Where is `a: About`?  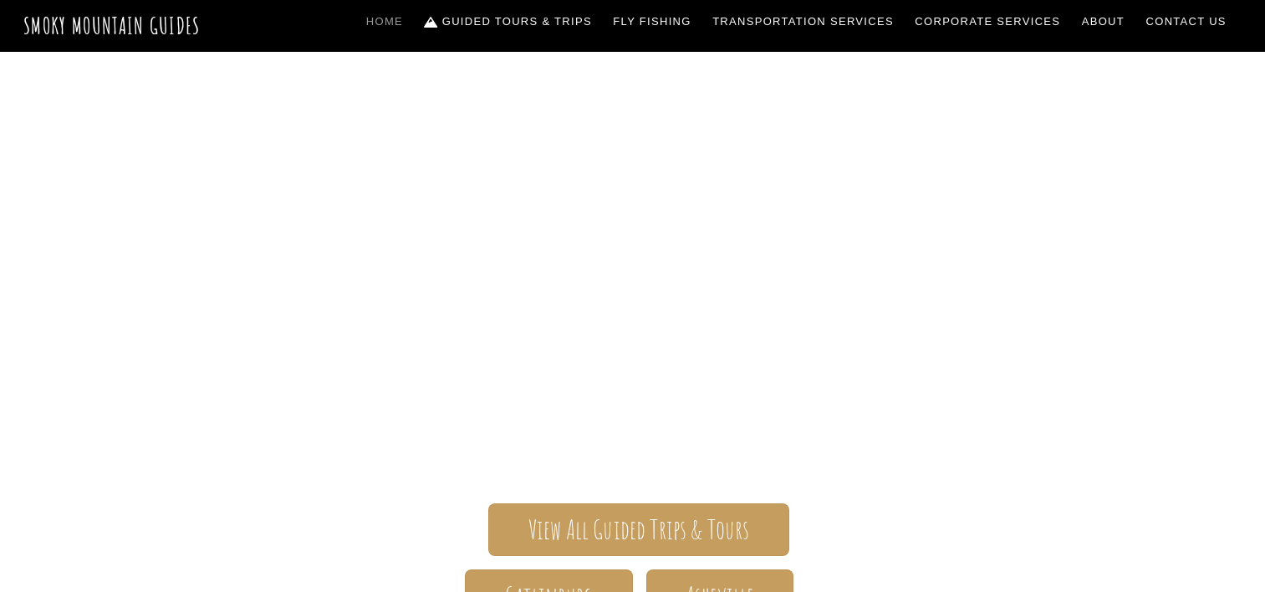 a: About is located at coordinates (1103, 22).